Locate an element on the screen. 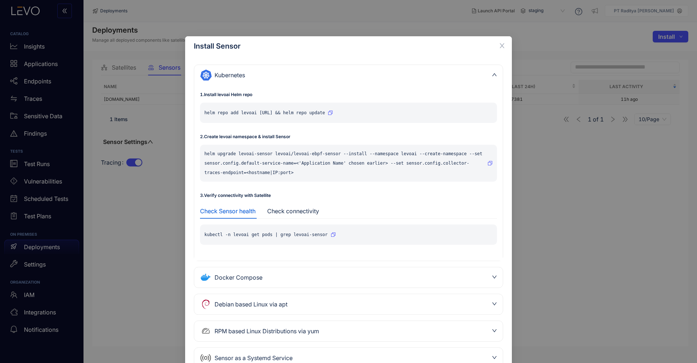 The width and height of the screenshot is (697, 363). div: Install Sensor is located at coordinates (348, 46).